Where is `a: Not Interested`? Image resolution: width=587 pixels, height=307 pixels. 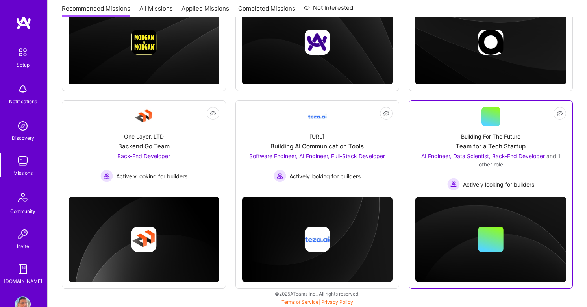
a: Not Interested is located at coordinates (328, 10).